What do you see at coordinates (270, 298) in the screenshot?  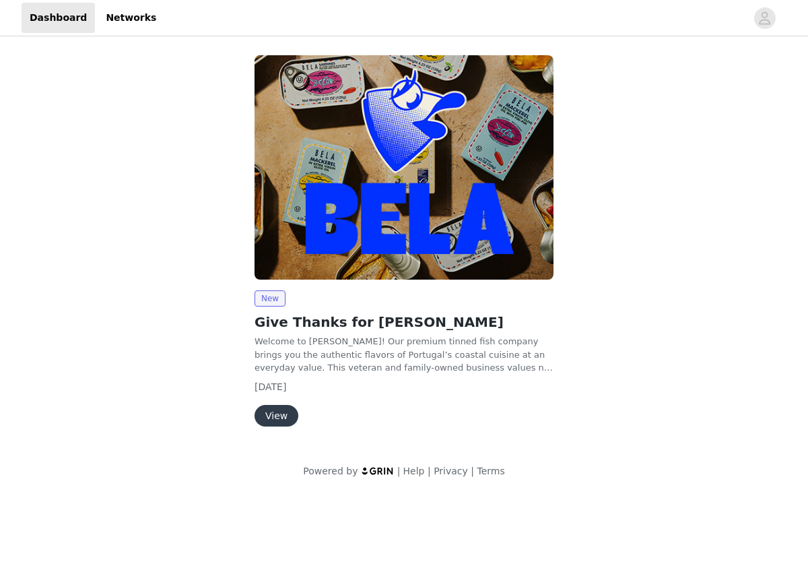 I see `span: New` at bounding box center [270, 298].